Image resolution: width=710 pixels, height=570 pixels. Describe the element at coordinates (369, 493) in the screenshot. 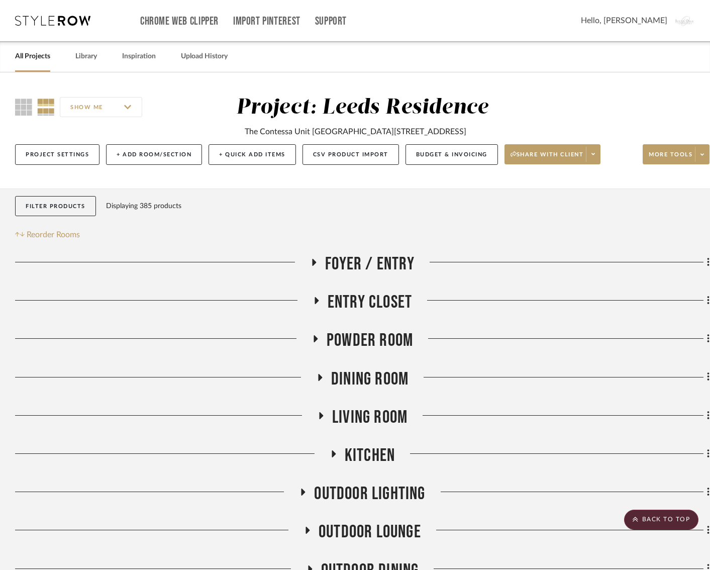

I see `span: Outdoor Lighting` at that location.